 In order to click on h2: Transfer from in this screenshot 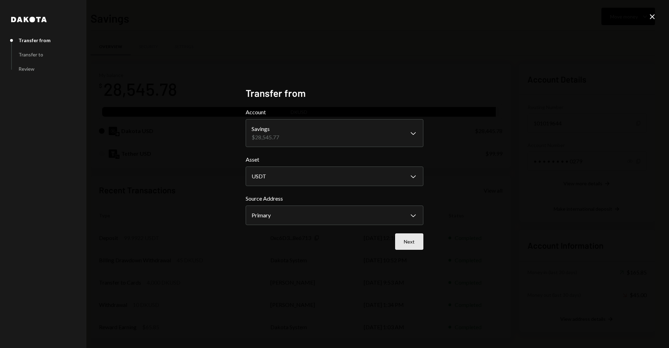, I will do `click(335, 93)`.